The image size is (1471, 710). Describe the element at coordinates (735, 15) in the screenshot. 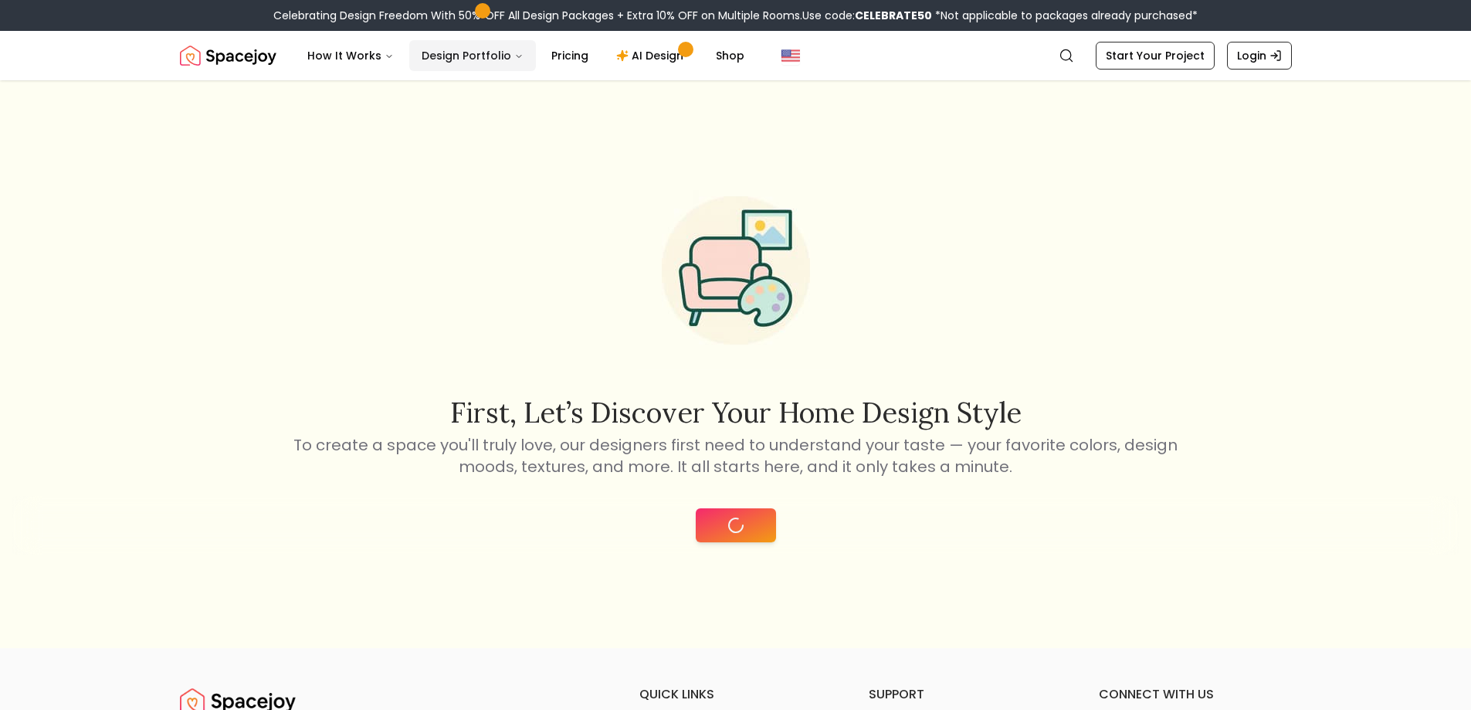

I see `div: Celebrating Design Freedom With 50% OFF All Design Packages + Extra 10% OFF on Multiple Rooms.` at that location.